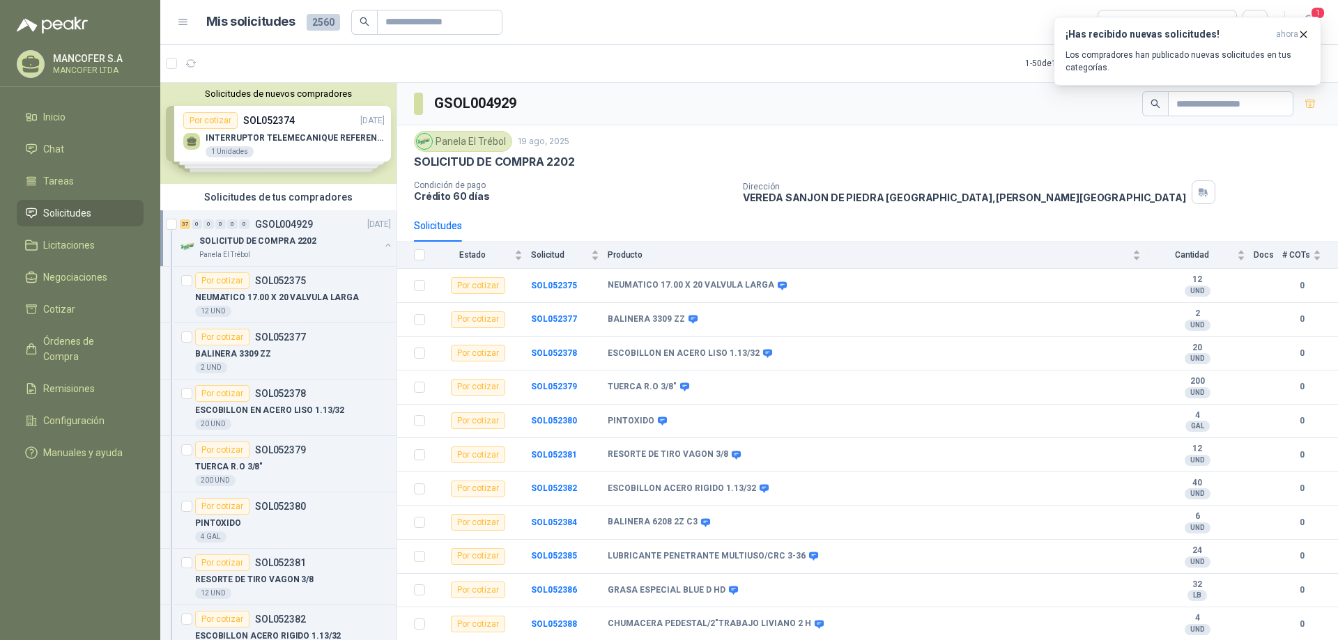  What do you see at coordinates (554, 455) in the screenshot?
I see `b: SOL052381` at bounding box center [554, 455].